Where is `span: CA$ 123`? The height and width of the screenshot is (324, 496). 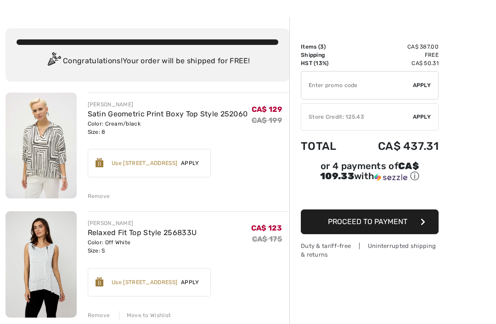
span: CA$ 123 is located at coordinates (266, 228).